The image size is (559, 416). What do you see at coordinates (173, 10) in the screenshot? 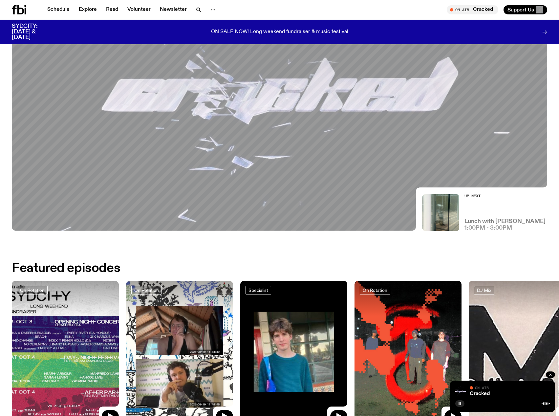
I see `a: Newsletter` at bounding box center [173, 10].